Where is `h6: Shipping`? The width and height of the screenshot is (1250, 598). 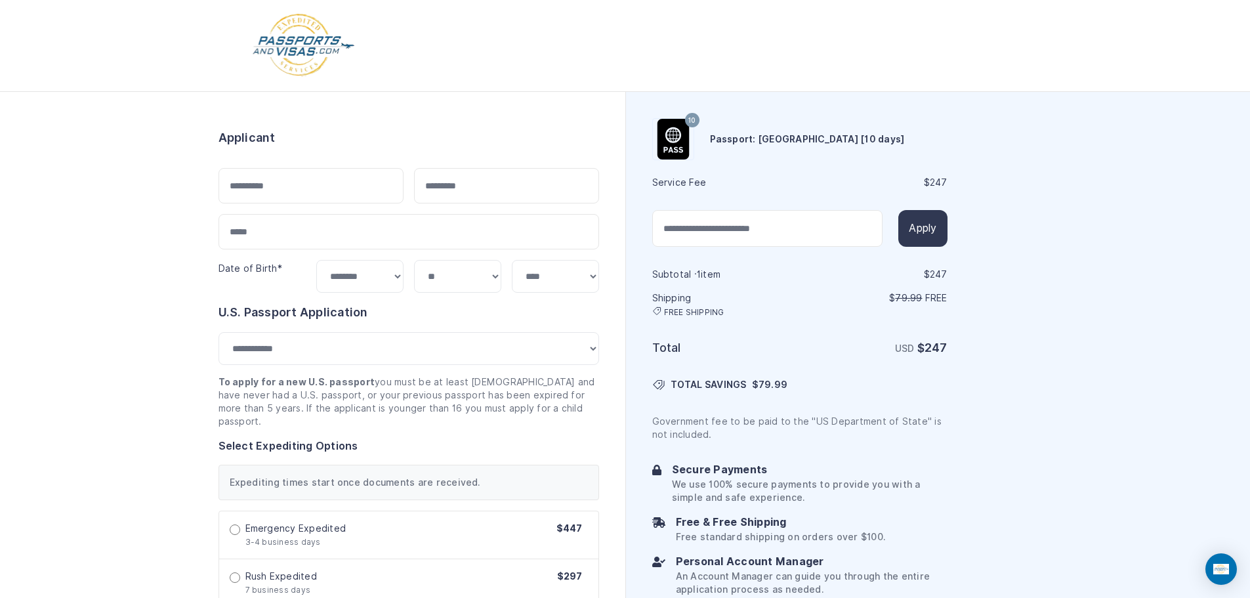 h6: Shipping is located at coordinates (725, 304).